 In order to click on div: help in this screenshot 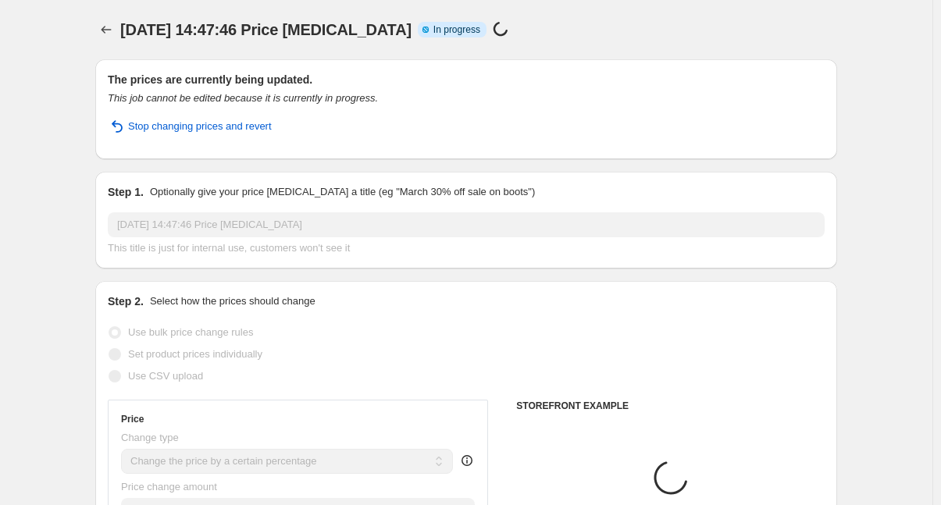, I will do `click(467, 461)`.